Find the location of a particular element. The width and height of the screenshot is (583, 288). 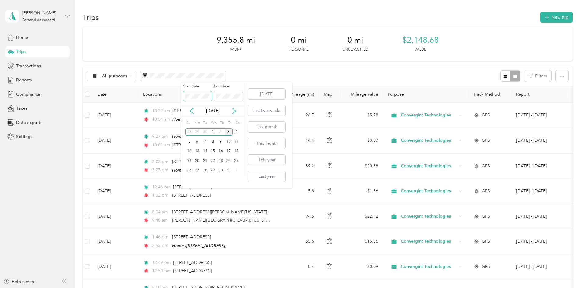

label: Start date is located at coordinates (197, 87).